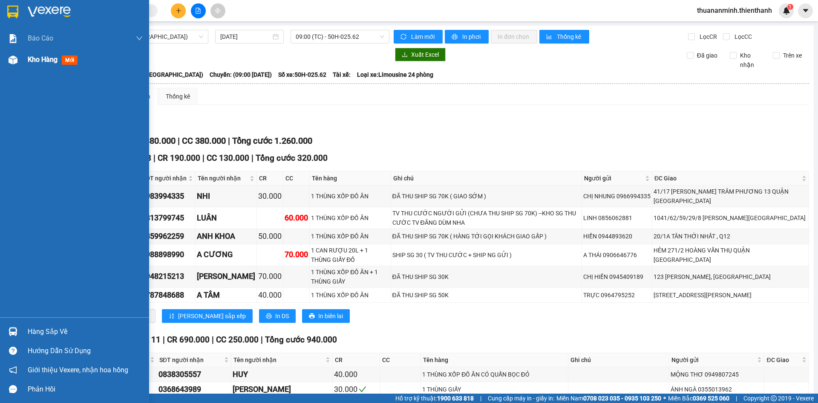 The width and height of the screenshot is (818, 403). What do you see at coordinates (90, 22) in the screenshot?
I see `span: Văn Phòng An Minh` at bounding box center [90, 22].